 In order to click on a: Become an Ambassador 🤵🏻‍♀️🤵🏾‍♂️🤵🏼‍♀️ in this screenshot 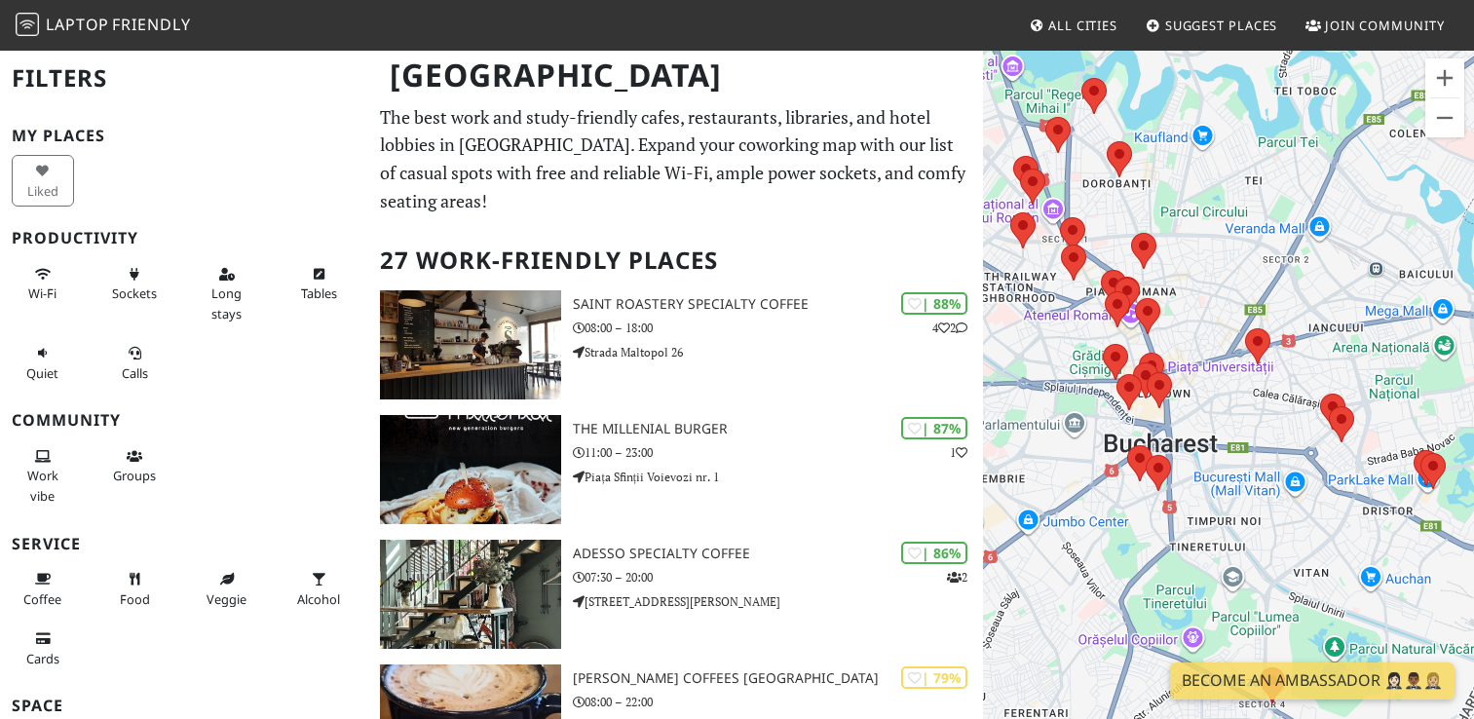, I will do `click(1312, 681)`.